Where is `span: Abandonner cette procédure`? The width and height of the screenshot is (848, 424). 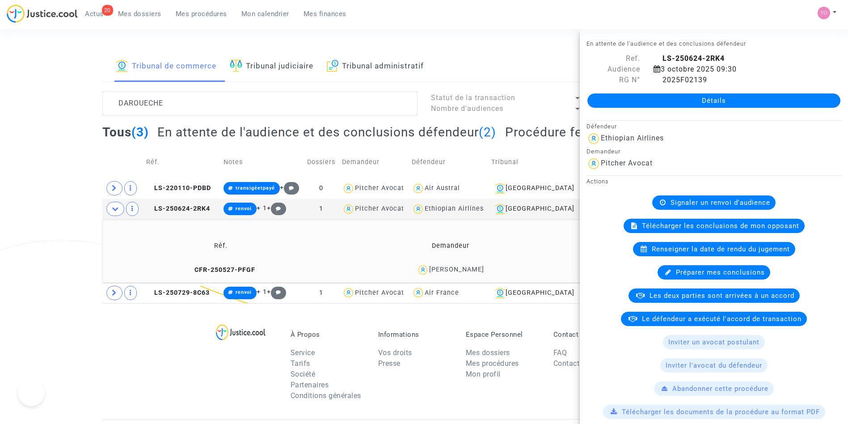
span: Abandonner cette procédure is located at coordinates (720, 389).